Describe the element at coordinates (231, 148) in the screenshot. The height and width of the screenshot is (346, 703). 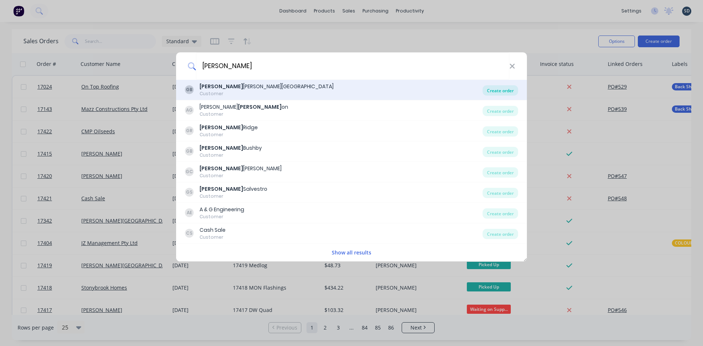
I see `div: Bushby` at that location.